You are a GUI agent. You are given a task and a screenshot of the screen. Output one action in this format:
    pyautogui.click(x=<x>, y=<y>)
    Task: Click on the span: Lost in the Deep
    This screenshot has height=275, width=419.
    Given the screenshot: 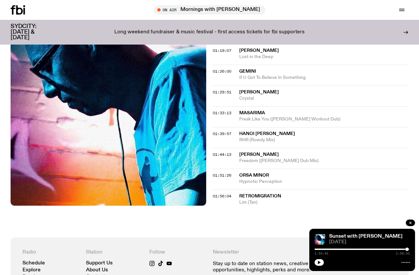 What is the action you would take?
    pyautogui.click(x=324, y=57)
    